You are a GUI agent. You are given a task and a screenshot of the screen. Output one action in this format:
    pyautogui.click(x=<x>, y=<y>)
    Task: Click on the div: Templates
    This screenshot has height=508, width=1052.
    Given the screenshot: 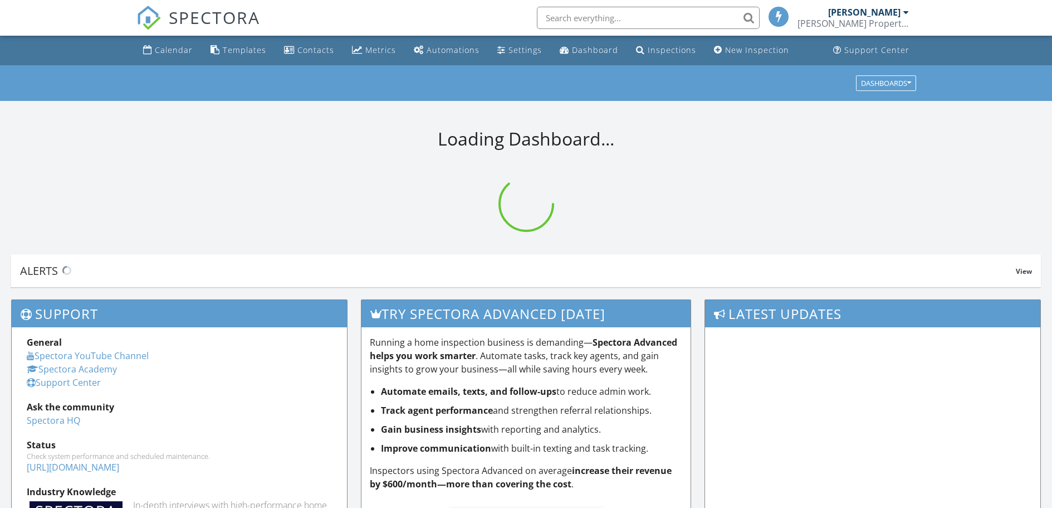 What is the action you would take?
    pyautogui.click(x=245, y=50)
    